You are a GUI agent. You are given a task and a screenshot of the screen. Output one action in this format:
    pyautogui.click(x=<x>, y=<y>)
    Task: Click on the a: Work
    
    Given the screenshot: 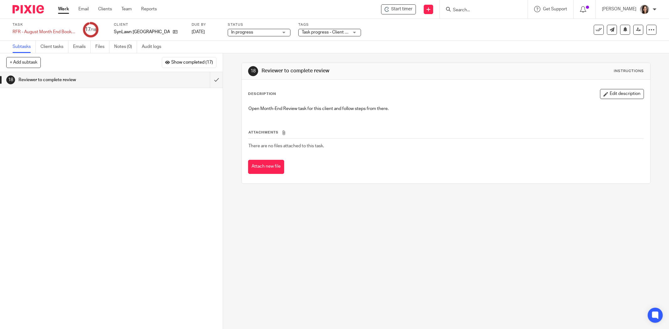 What is the action you would take?
    pyautogui.click(x=63, y=9)
    